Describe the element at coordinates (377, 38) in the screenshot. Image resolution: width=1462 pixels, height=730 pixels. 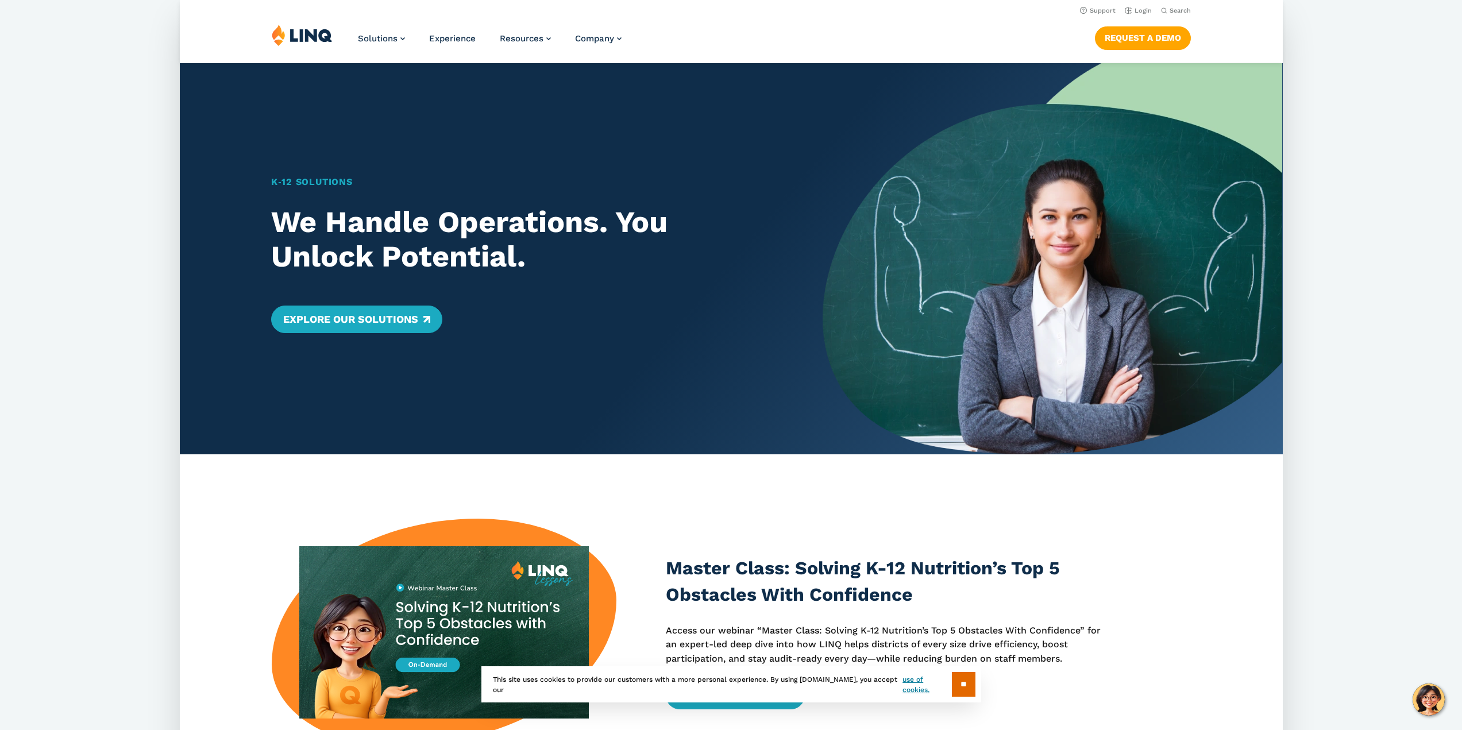
I see `span: Solutions` at that location.